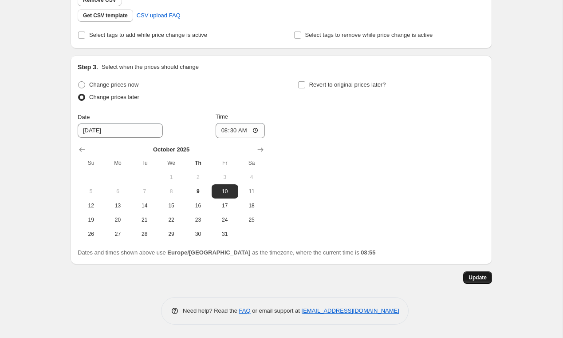 The width and height of the screenshot is (563, 338). What do you see at coordinates (145, 205) in the screenshot?
I see `button: Tuesday October 14 2025` at bounding box center [145, 205].